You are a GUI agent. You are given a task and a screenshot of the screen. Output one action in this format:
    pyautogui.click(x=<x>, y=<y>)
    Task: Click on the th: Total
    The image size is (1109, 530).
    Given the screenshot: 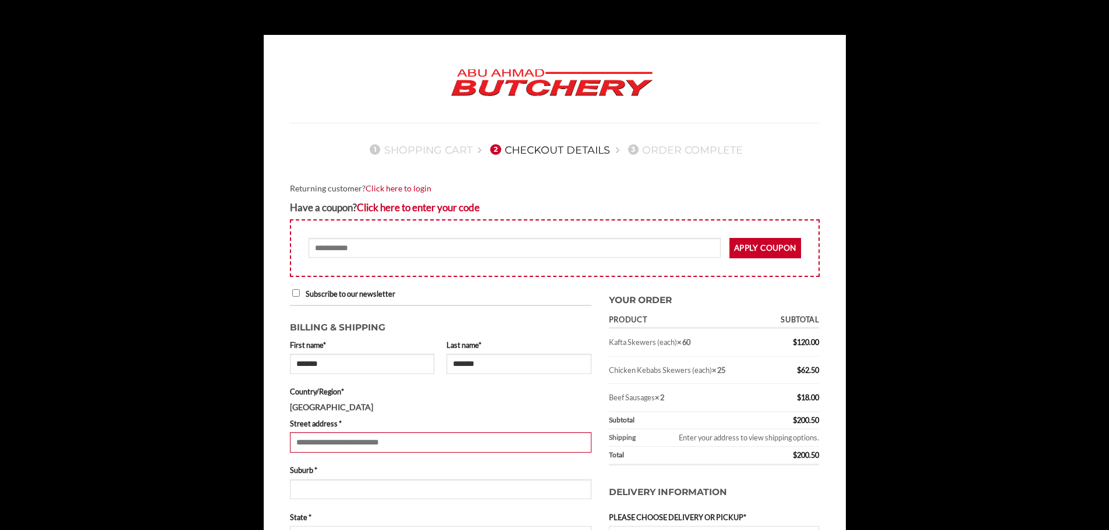 What is the action you would take?
    pyautogui.click(x=687, y=457)
    